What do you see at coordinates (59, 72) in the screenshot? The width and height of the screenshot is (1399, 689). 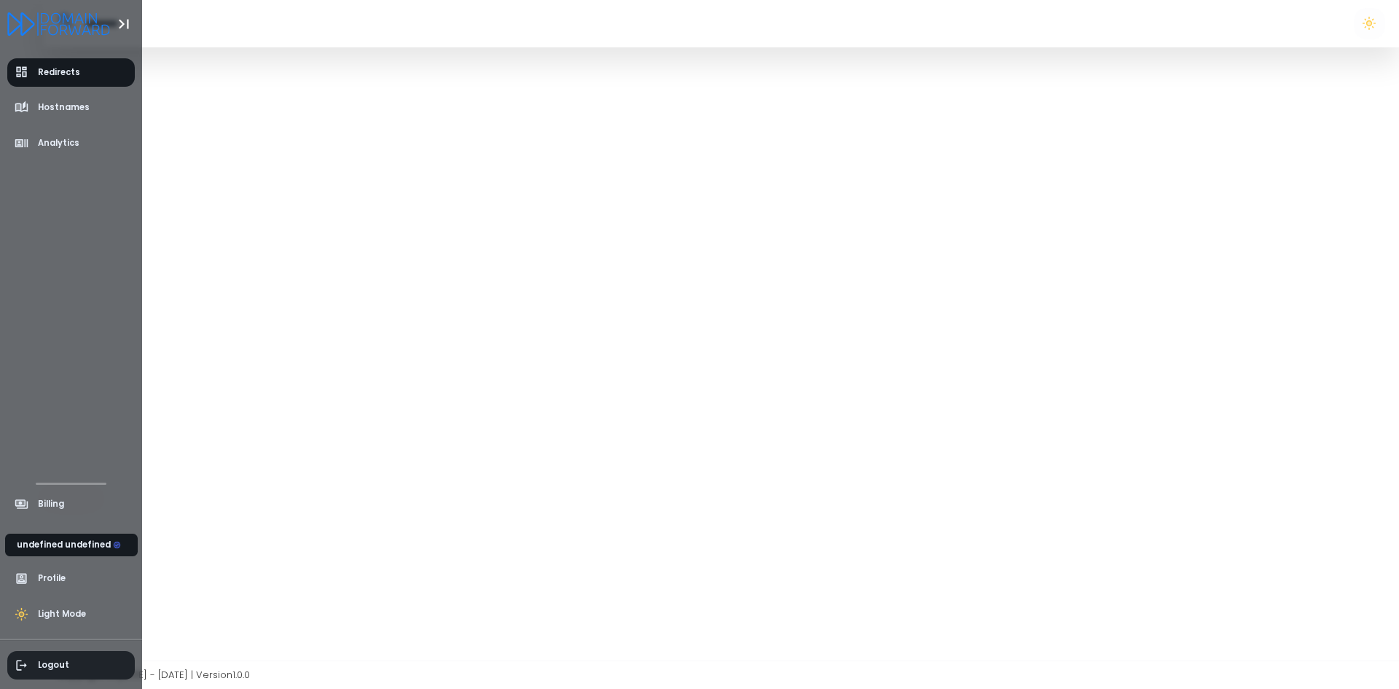 I see `span: Redirects` at bounding box center [59, 72].